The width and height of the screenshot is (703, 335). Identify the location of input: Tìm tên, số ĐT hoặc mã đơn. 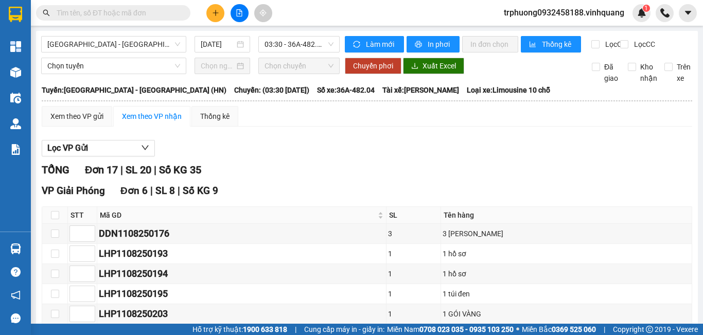
(117, 13).